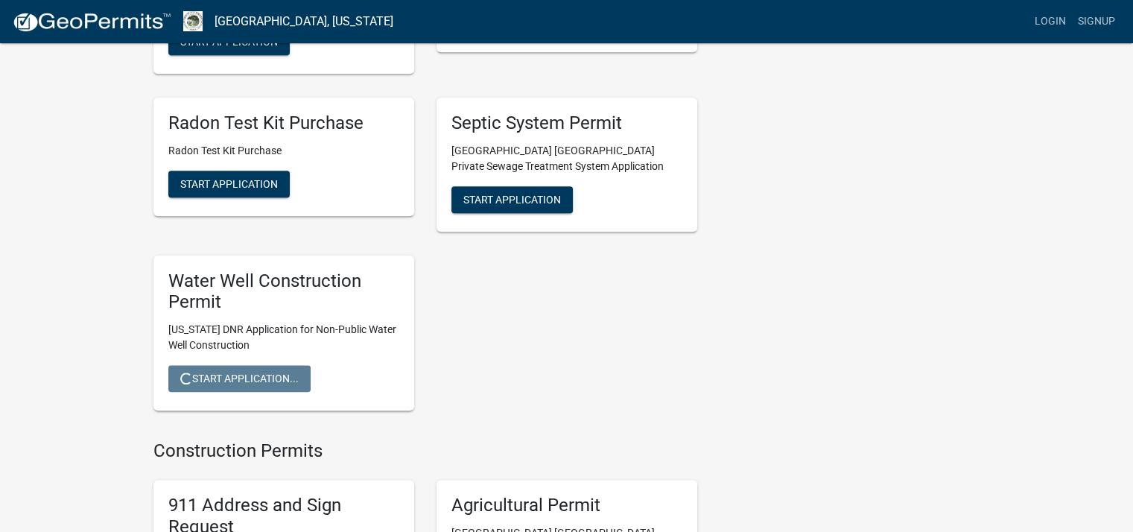 This screenshot has height=532, width=1133. What do you see at coordinates (239, 378) in the screenshot?
I see `button: Start Application...` at bounding box center [239, 378].